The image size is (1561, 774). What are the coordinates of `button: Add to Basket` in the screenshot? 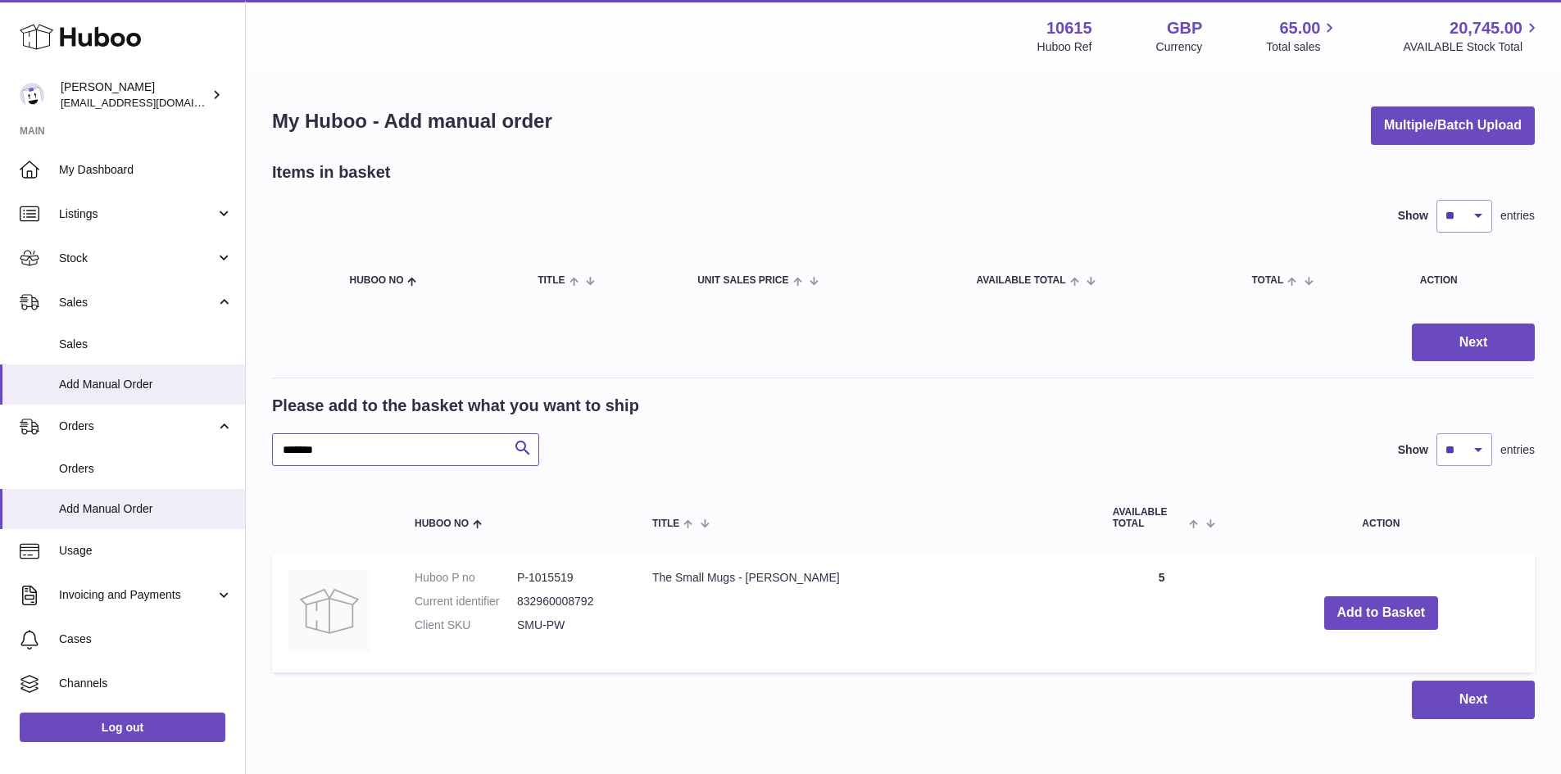 It's located at (1381, 613).